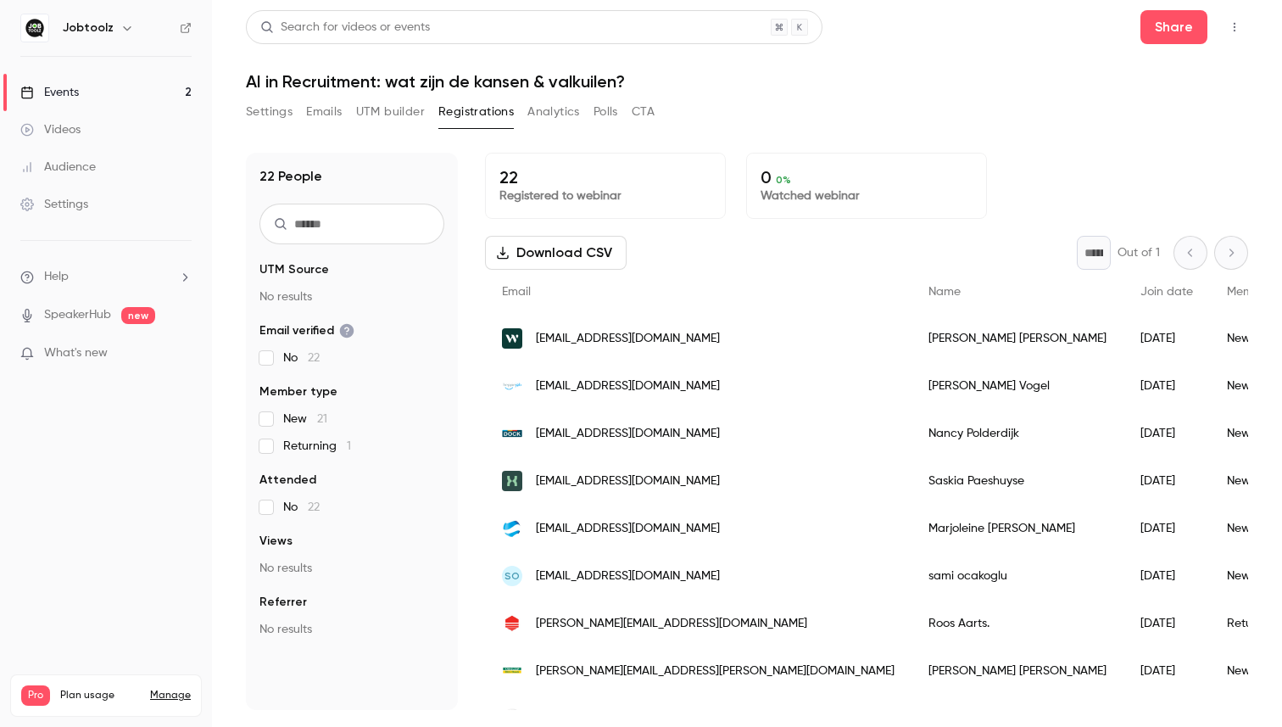 Image resolution: width=1282 pixels, height=727 pixels. I want to click on img: roozenvanhoppe.nl, so click(512, 623).